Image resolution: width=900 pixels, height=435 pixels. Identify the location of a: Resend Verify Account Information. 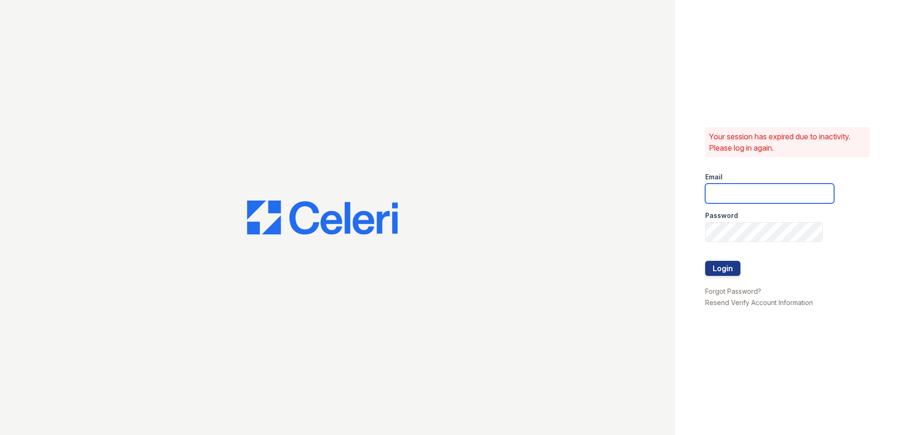
(759, 302).